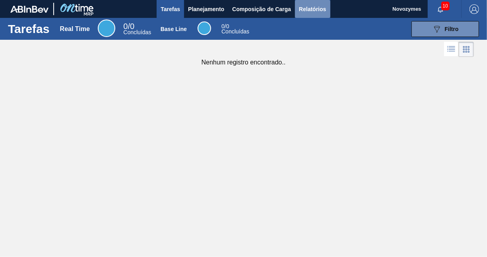 This screenshot has width=487, height=257. Describe the element at coordinates (440, 9) in the screenshot. I see `button: Notificações` at that location.